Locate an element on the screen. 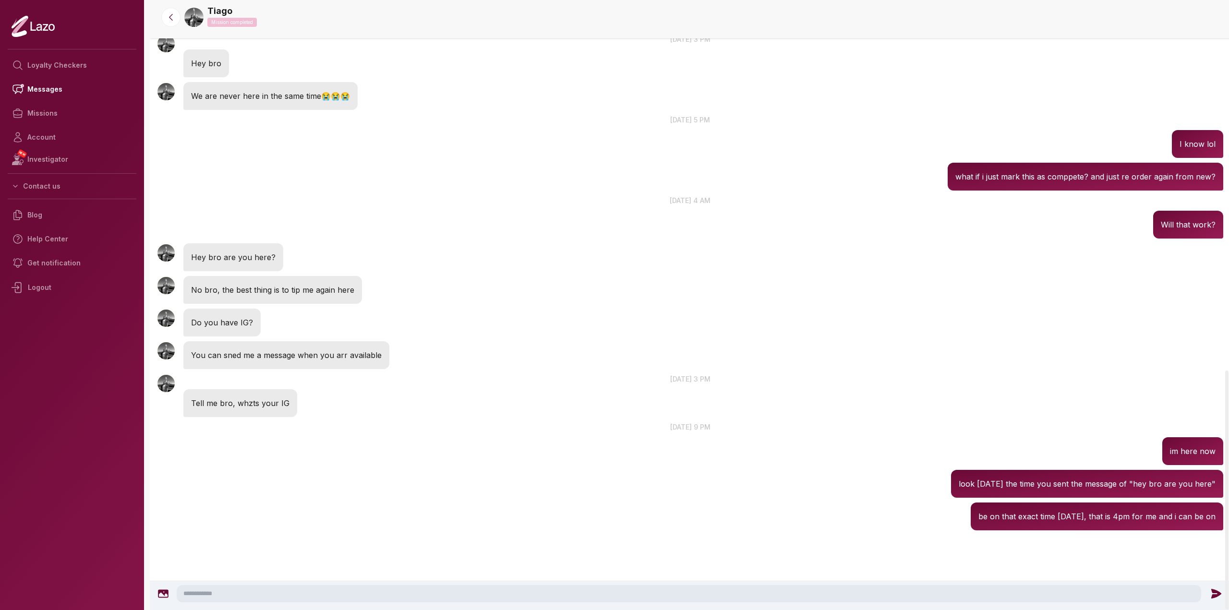 The image size is (1229, 610). p: Mission completed is located at coordinates (232, 22).